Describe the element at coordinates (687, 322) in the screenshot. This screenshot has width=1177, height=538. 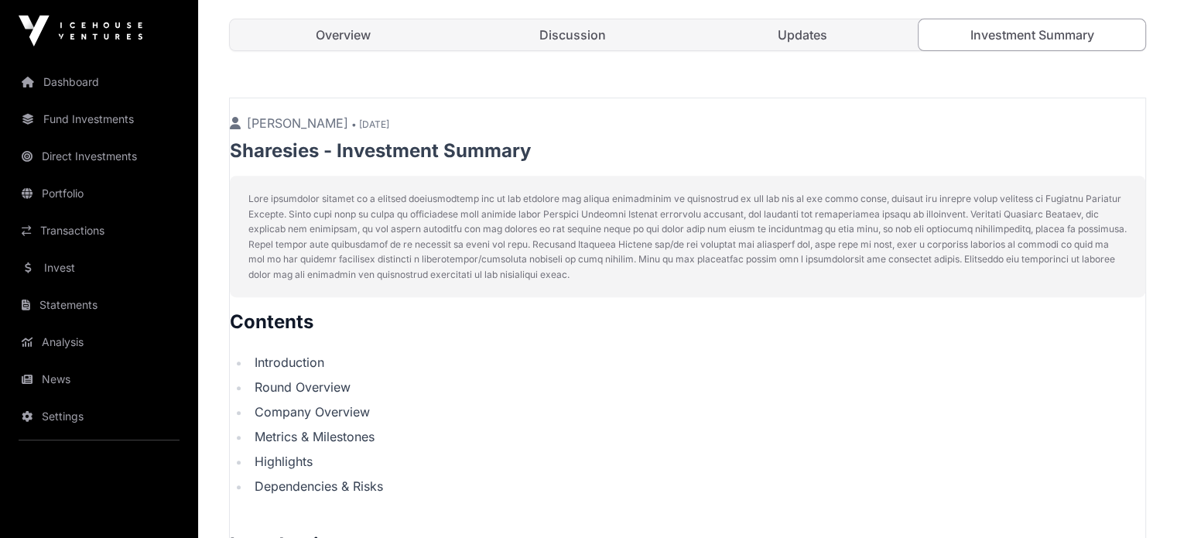
I see `h2: Contents` at that location.